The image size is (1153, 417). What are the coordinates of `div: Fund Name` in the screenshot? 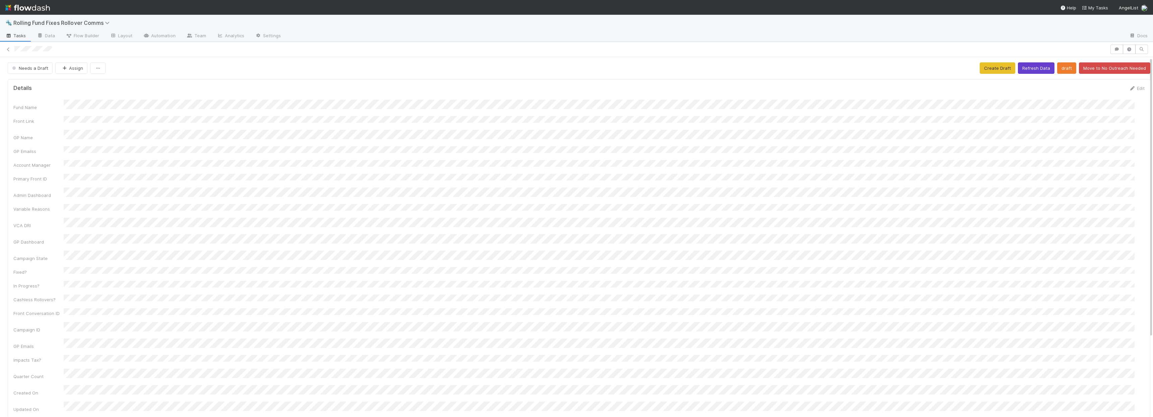 It's located at (39, 107).